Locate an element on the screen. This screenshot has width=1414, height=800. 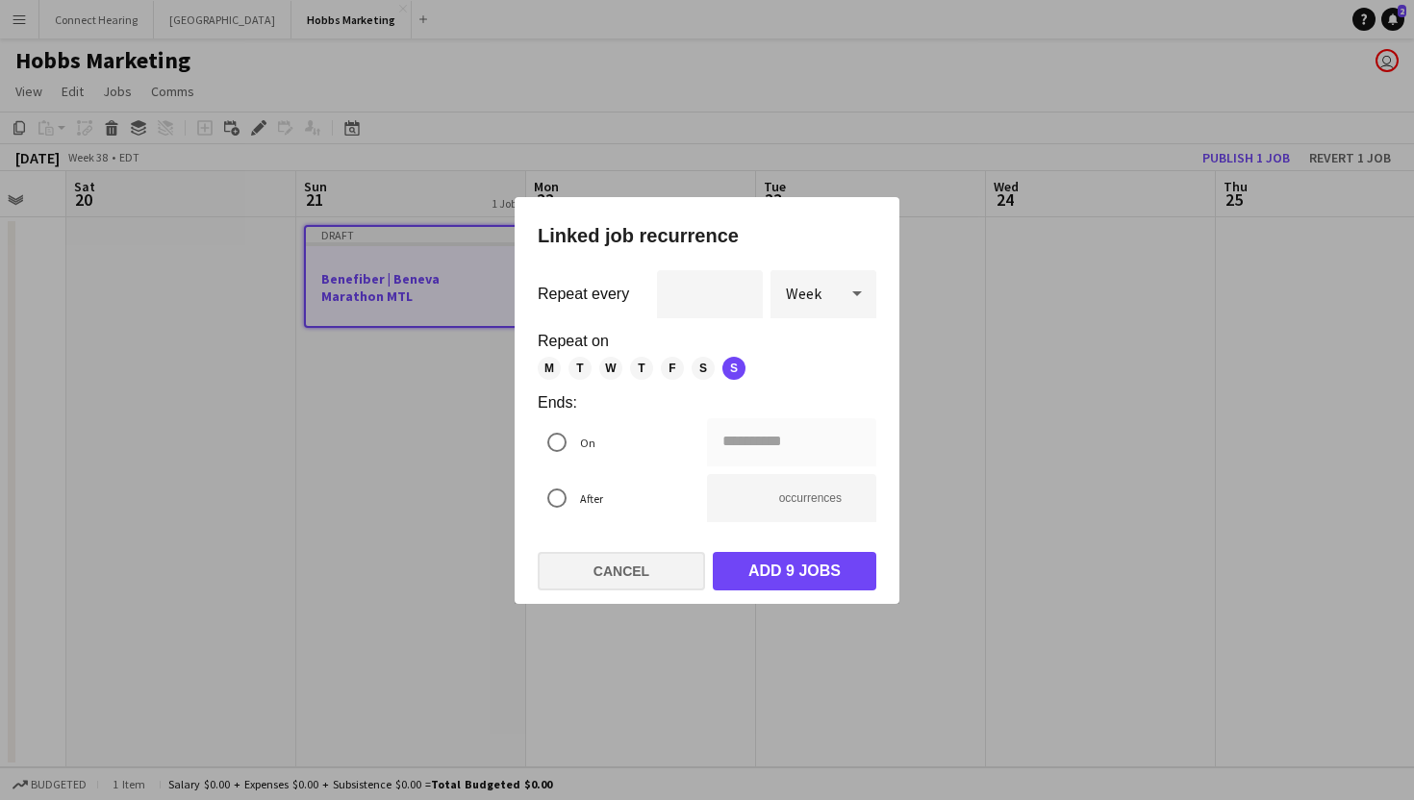
button: Add 9 jobs is located at coordinates (795, 571).